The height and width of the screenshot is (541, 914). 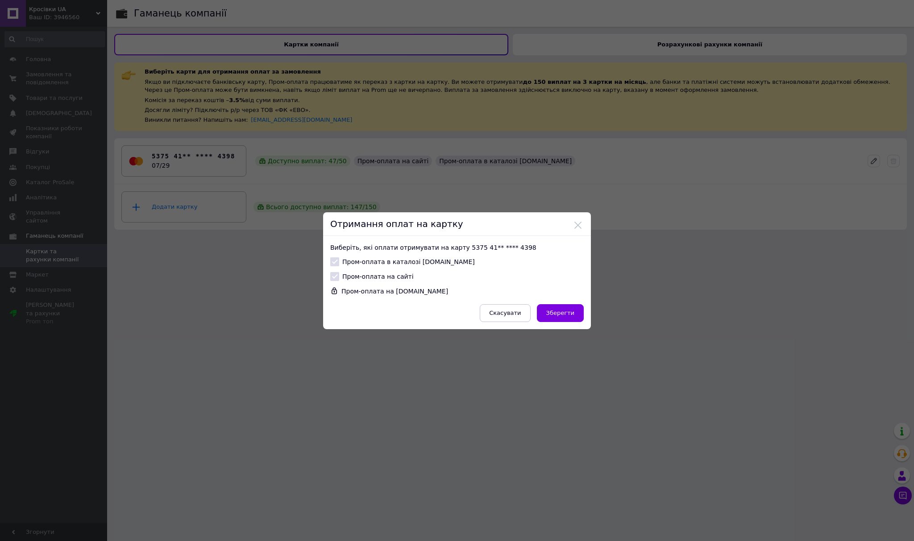 I want to click on span: Скасувати, so click(x=505, y=313).